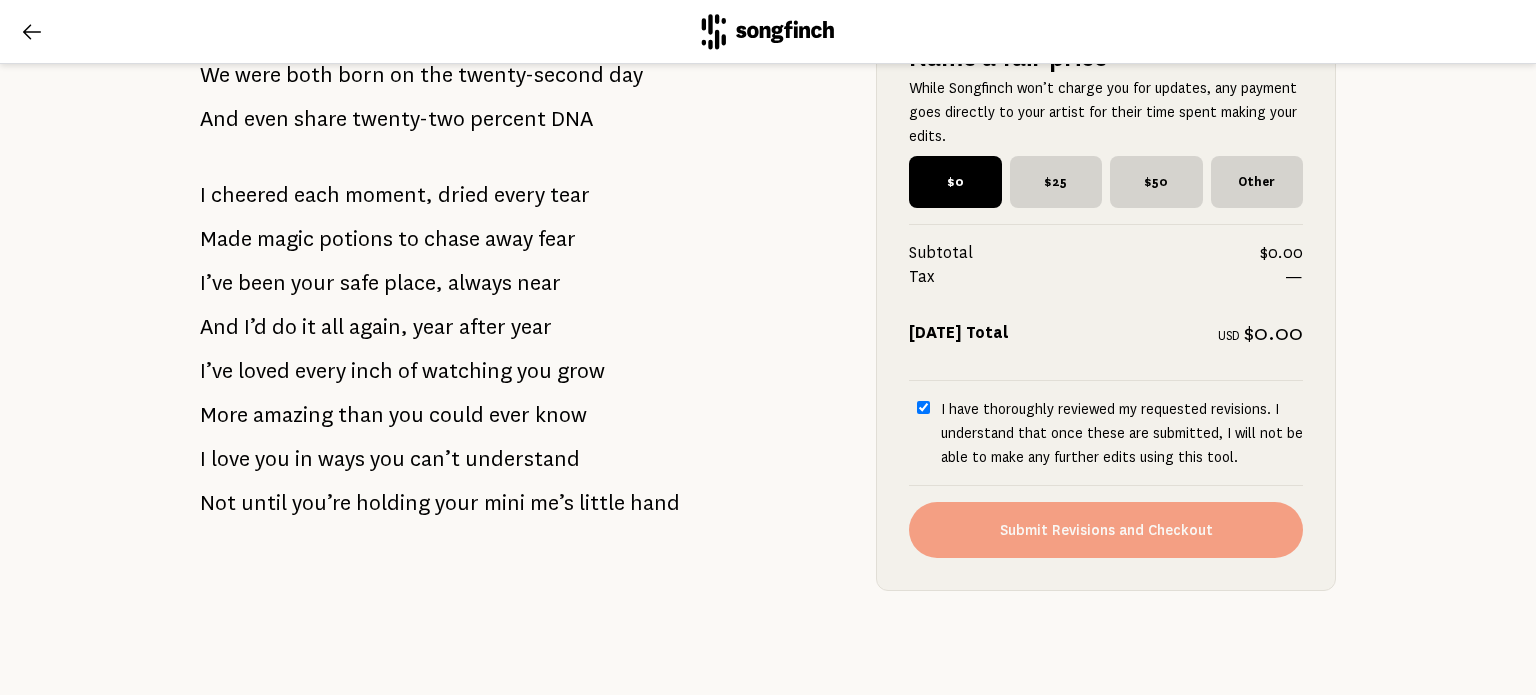  What do you see at coordinates (341, 459) in the screenshot?
I see `span: ways` at bounding box center [341, 459].